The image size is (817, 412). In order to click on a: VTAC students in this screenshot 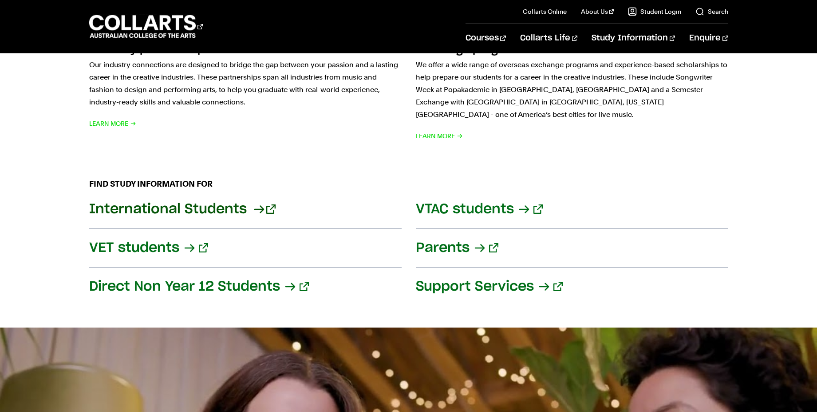, I will do `click(572, 209)`.